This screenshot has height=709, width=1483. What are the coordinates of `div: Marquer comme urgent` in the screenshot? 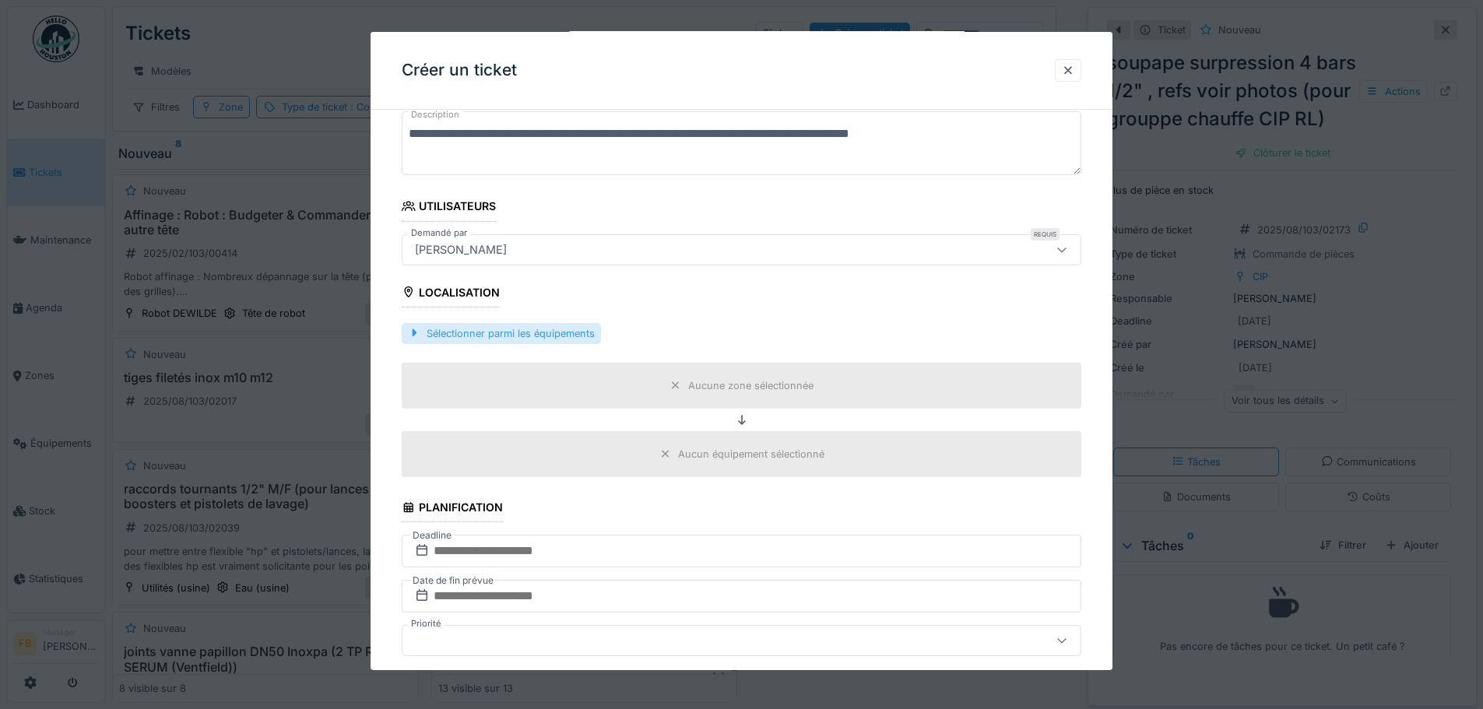 It's located at (499, 678).